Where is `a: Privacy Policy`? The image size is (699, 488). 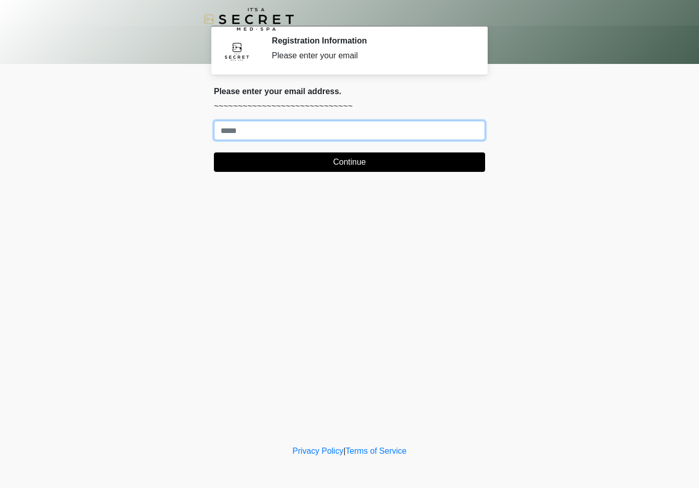
a: Privacy Policy is located at coordinates (318, 451).